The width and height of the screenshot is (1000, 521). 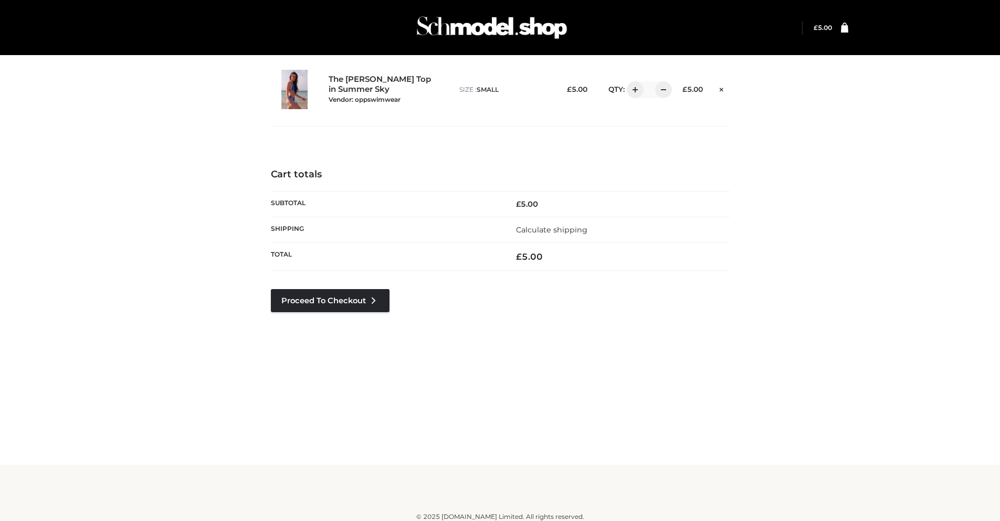 I want to click on th: Total, so click(x=385, y=257).